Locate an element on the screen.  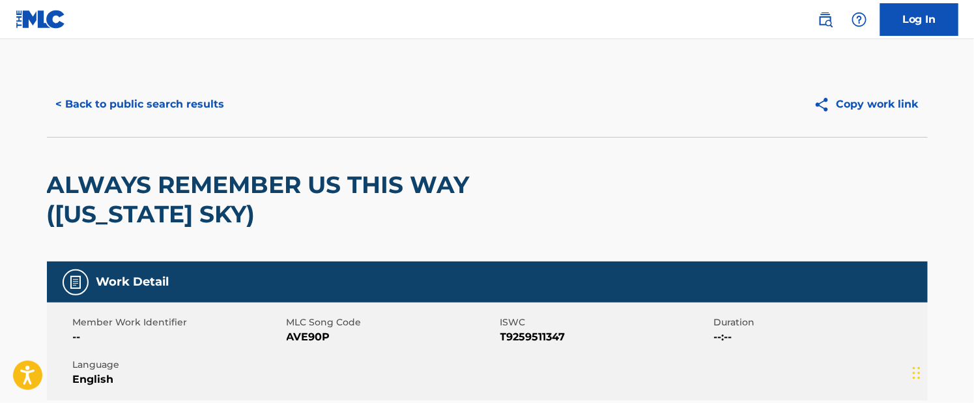
img: MLC Logo is located at coordinates (40, 19).